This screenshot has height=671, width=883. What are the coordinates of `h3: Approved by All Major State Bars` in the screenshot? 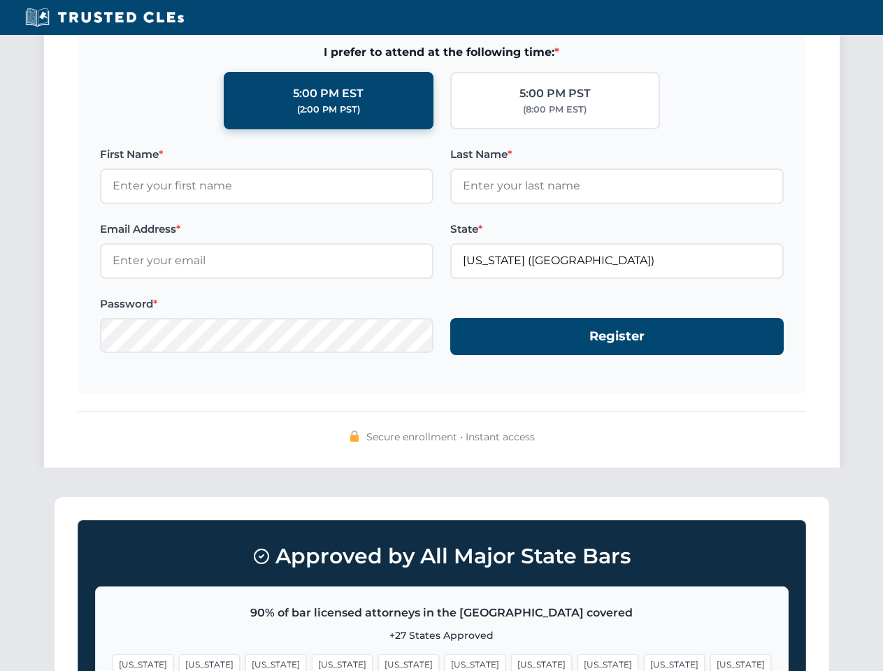 It's located at (442, 557).